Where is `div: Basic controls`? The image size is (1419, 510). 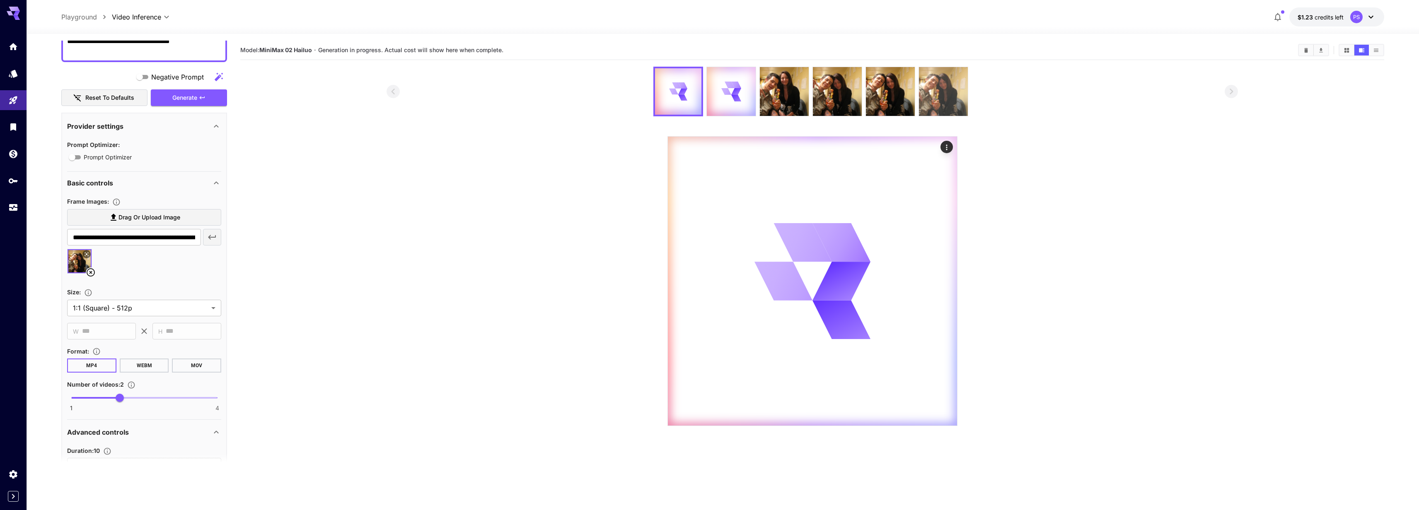 div: Basic controls is located at coordinates (144, 183).